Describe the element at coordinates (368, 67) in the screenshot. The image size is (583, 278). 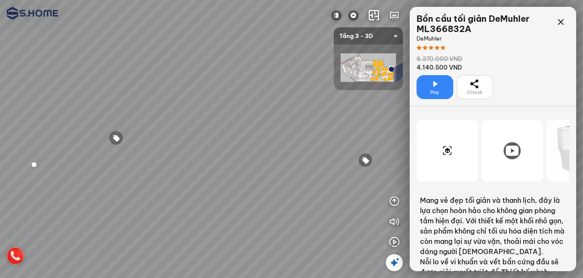
I see `img: shome_ha_dong_l_734JT7MRRNHH.png` at that location.